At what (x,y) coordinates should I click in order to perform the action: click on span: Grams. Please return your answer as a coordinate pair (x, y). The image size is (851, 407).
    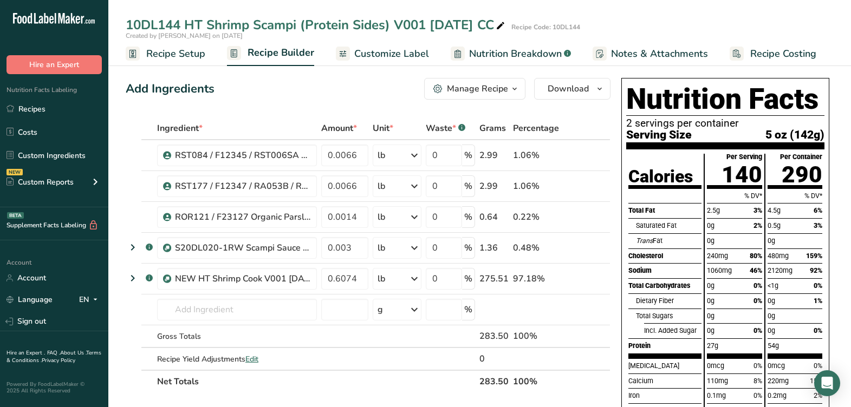
    Looking at the image, I should click on (492, 128).